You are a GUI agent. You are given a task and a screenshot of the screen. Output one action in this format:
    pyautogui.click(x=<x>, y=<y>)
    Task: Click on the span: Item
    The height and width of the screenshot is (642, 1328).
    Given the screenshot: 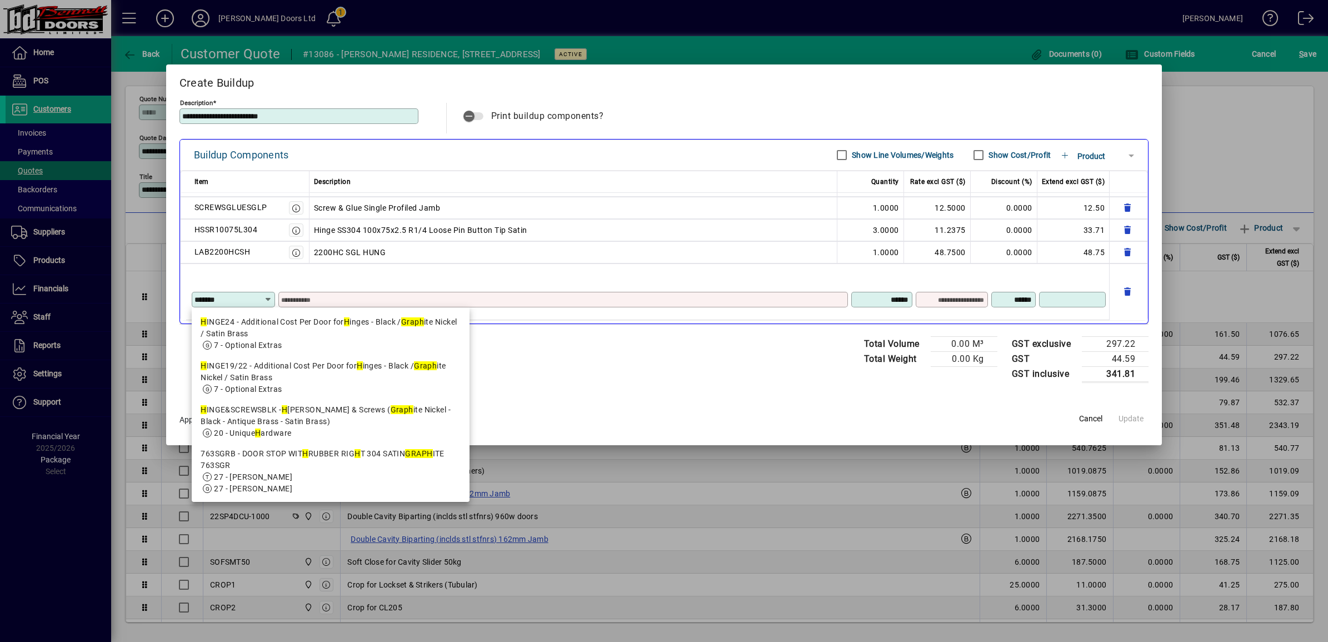 What is the action you would take?
    pyautogui.click(x=202, y=182)
    